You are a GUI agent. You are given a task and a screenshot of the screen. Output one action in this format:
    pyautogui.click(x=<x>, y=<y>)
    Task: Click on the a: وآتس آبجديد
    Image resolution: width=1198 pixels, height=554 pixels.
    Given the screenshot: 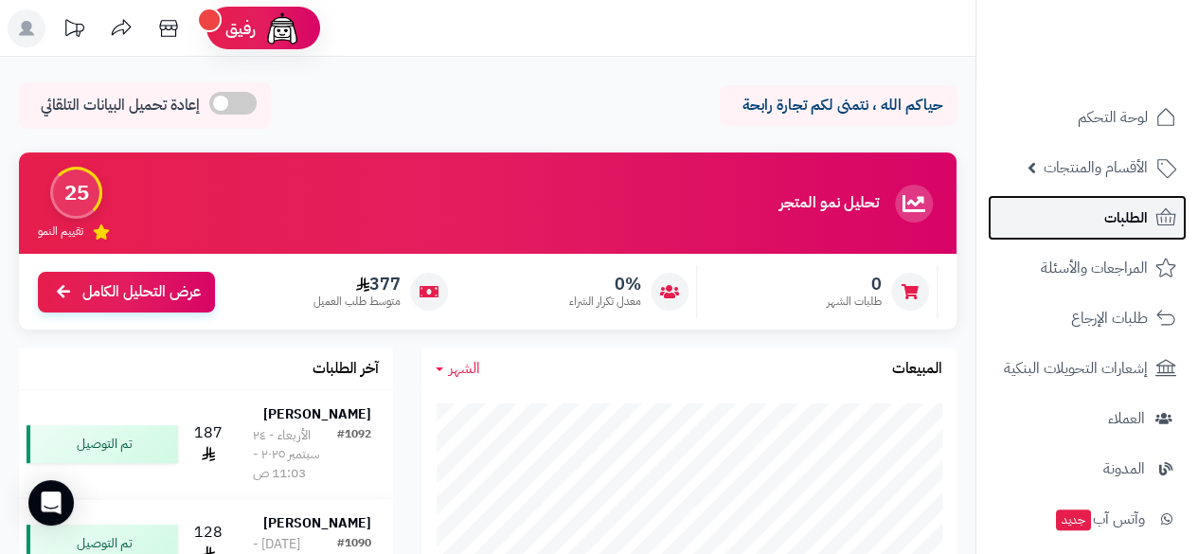 What is the action you would take?
    pyautogui.click(x=1087, y=519)
    